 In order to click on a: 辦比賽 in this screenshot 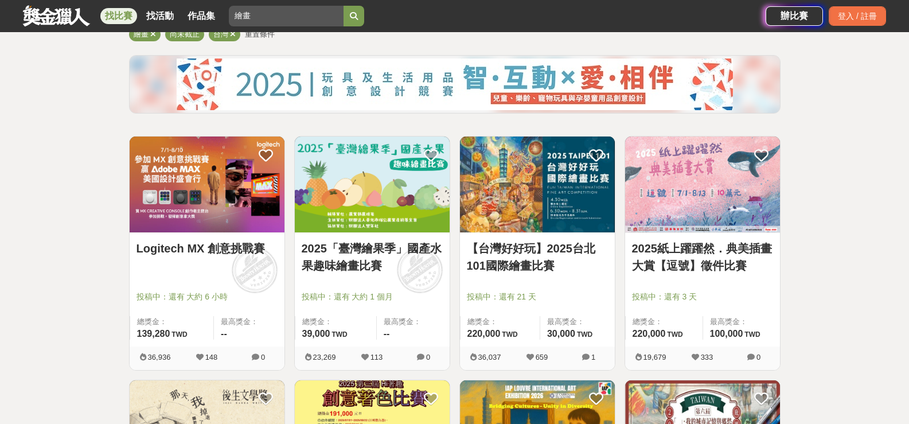, I will do `click(795, 16)`.